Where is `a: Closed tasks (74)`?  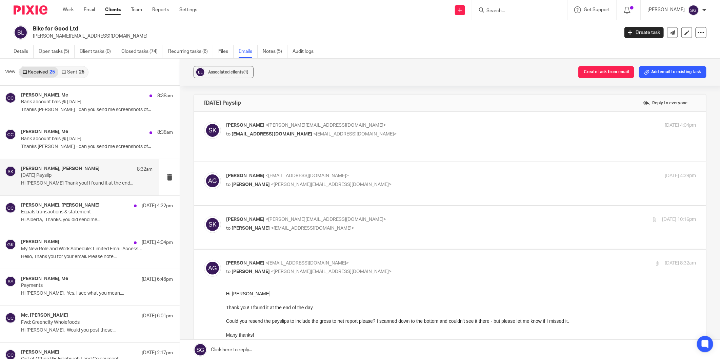
a: Closed tasks (74) is located at coordinates (142, 52).